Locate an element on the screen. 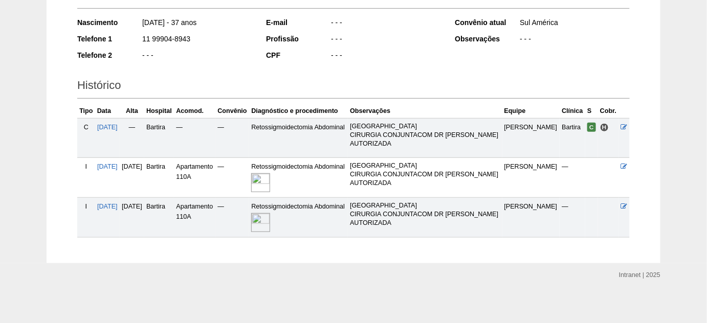 This screenshot has width=707, height=323. th: Hospital is located at coordinates (159, 111).